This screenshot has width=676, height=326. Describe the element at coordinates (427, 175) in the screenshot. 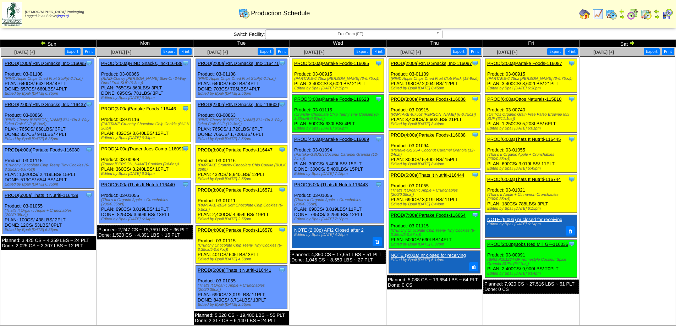

I see `a: PROD(6:00a)Thats It Nutriti-116444` at that location.